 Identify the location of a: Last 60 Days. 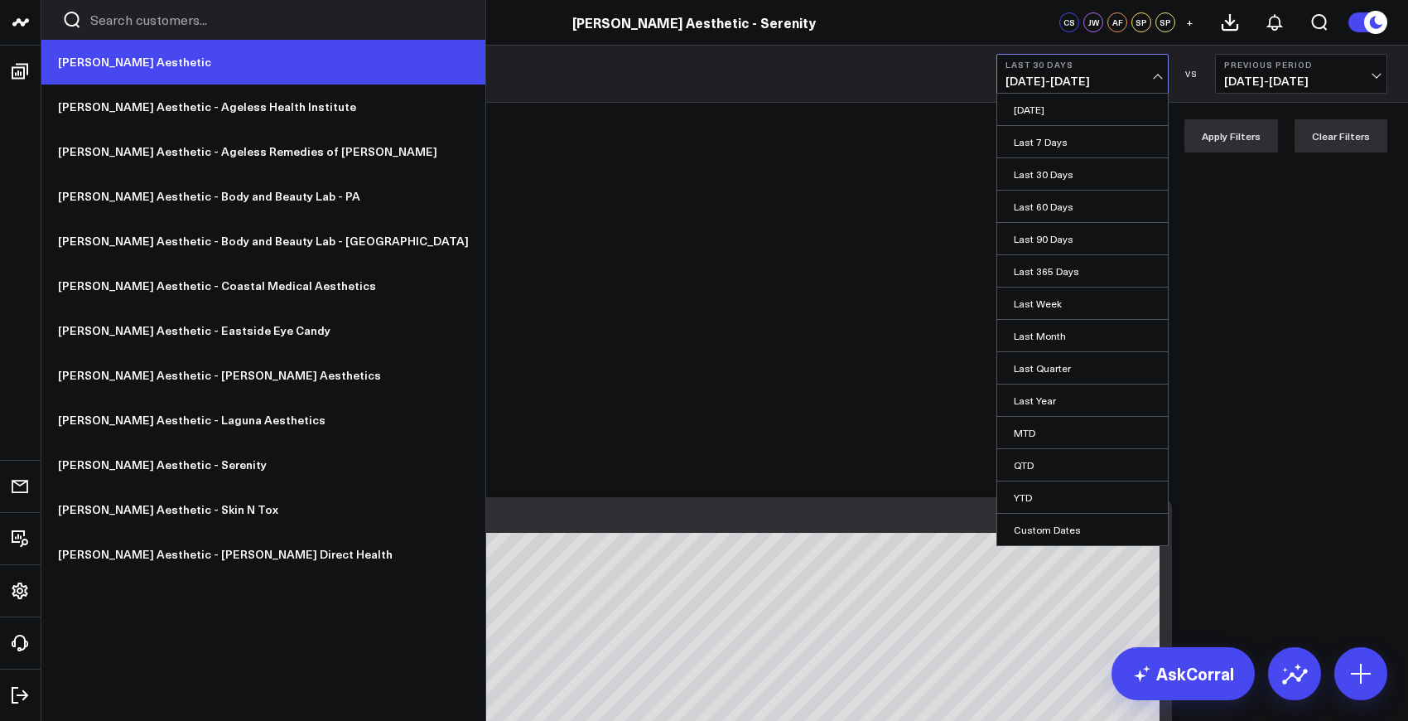
(1082, 206).